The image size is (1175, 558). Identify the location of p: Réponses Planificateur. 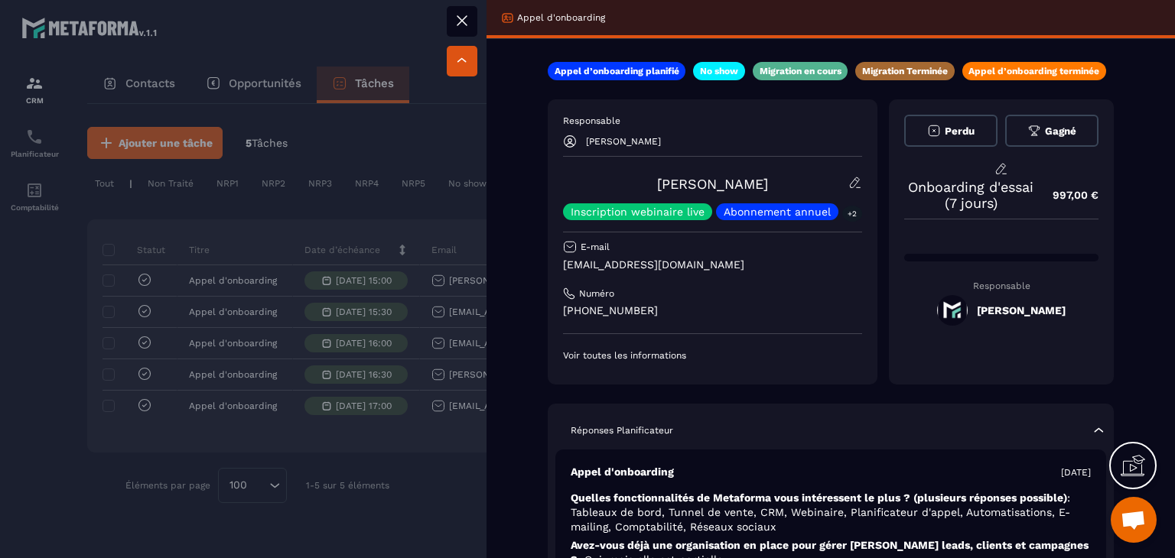
(622, 431).